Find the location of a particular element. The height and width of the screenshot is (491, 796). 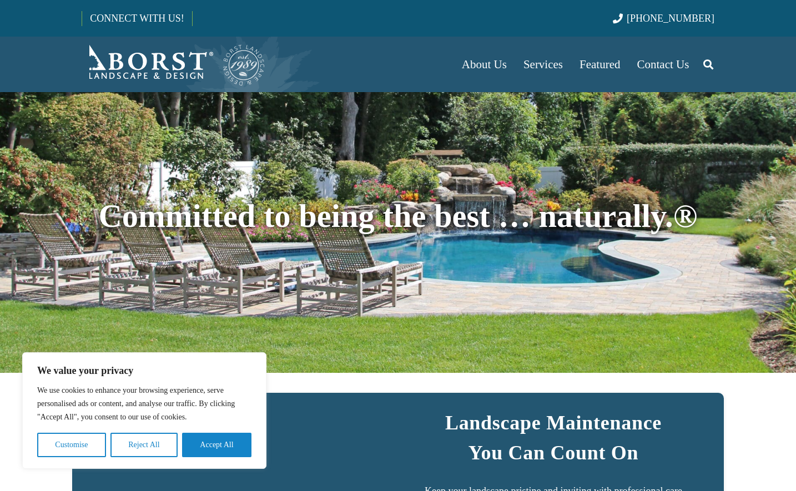

a: Borst-Logo is located at coordinates (174, 64).